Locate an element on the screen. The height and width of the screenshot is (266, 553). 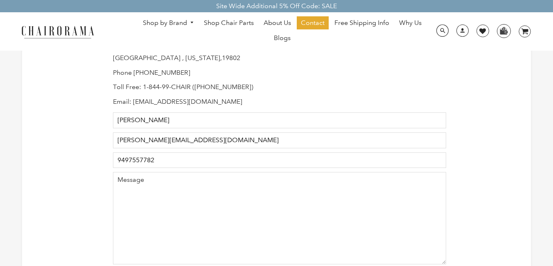
nav: DesktopNavigation is located at coordinates (282, 32).